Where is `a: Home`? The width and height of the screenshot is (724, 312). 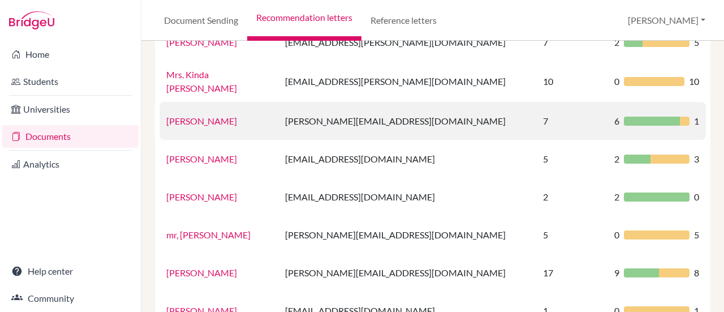 a: Home is located at coordinates (70, 54).